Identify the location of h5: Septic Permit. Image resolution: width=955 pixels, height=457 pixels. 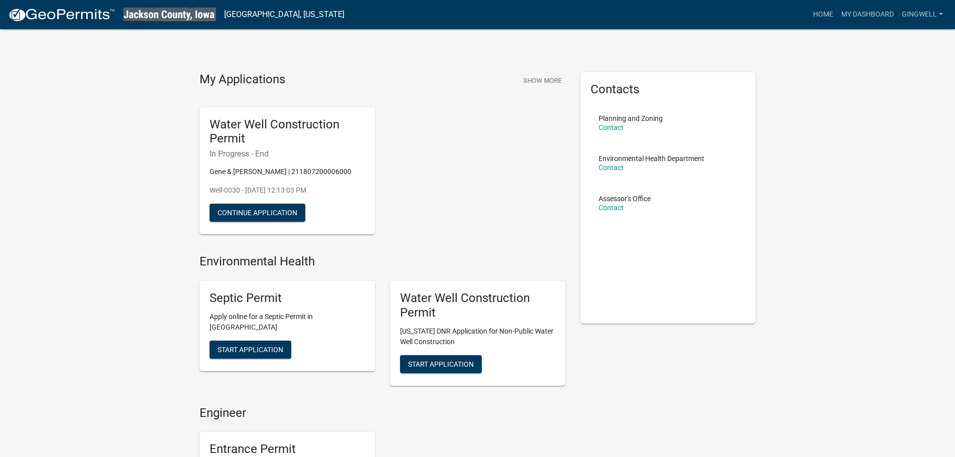
(287, 298).